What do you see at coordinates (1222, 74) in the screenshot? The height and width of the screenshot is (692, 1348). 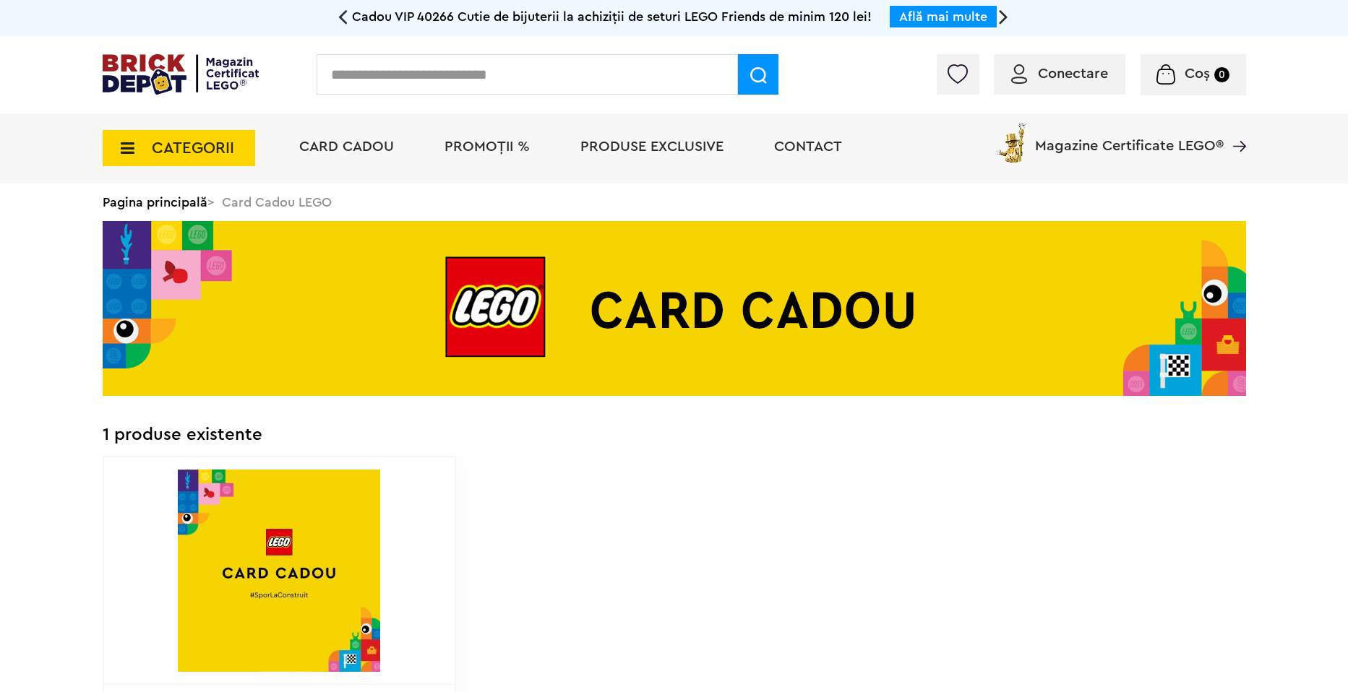 I see `small: 0` at bounding box center [1222, 74].